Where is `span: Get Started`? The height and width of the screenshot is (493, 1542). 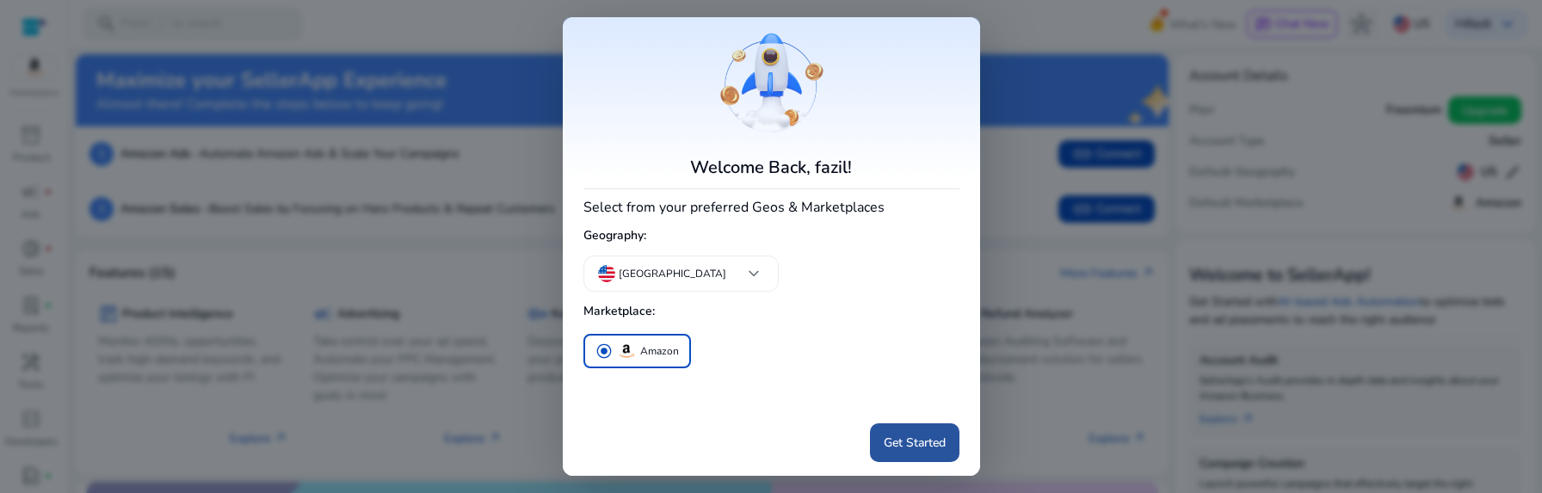 span: Get Started is located at coordinates (915, 442).